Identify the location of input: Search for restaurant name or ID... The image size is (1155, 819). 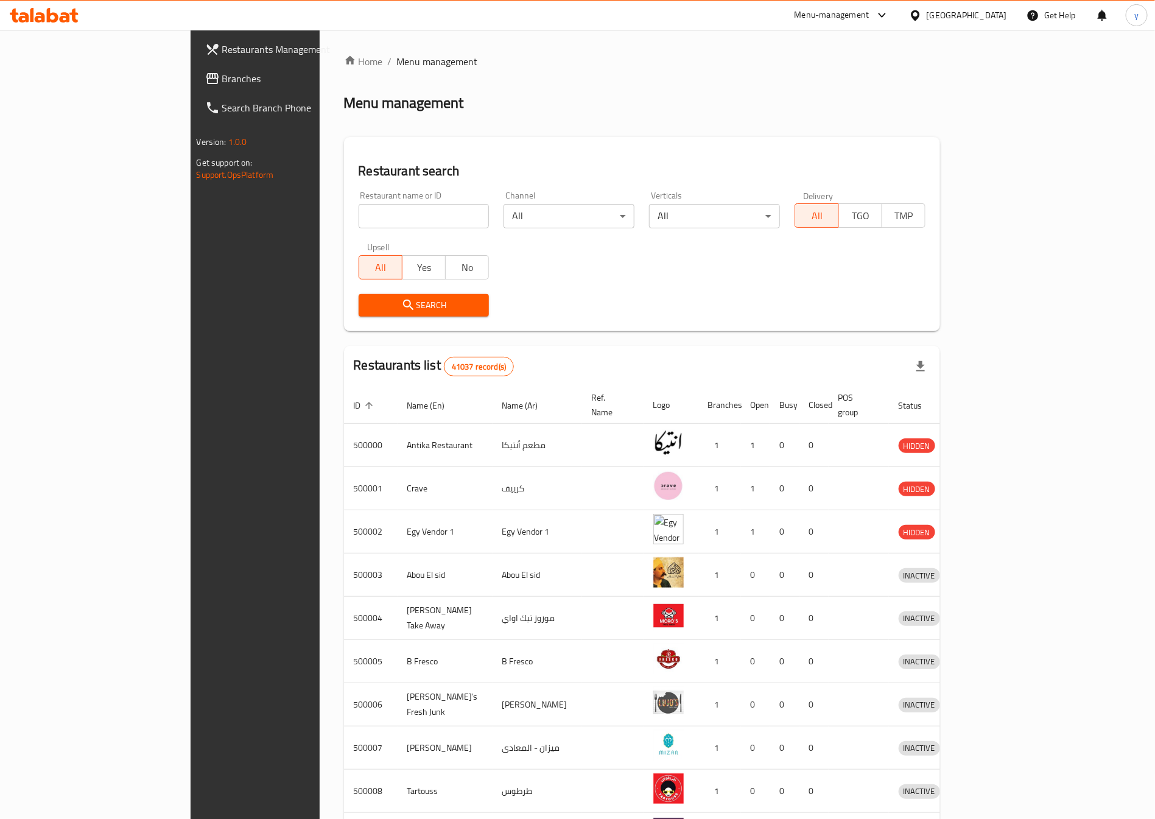
(424, 216).